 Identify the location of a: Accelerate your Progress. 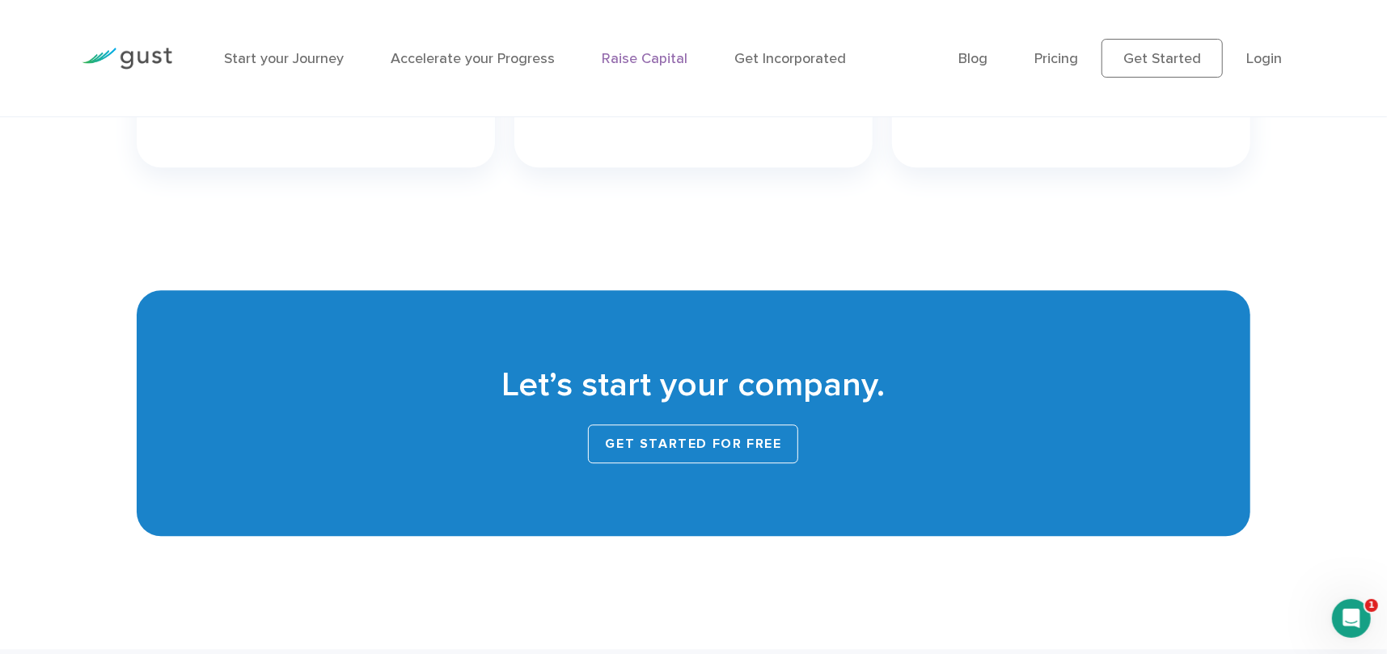
(472, 58).